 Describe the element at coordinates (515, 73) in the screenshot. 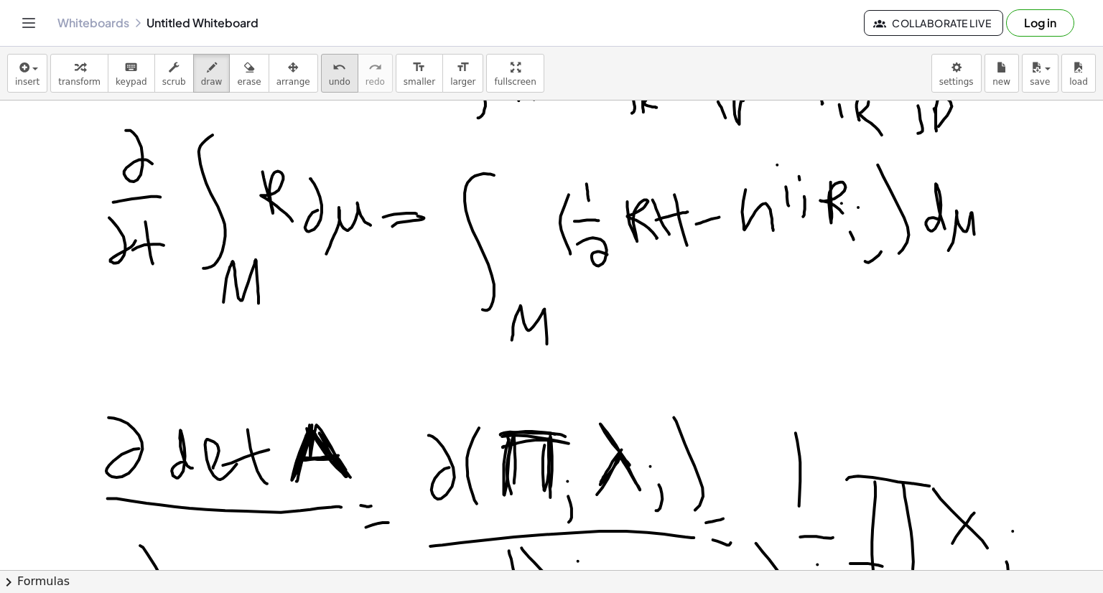

I see `button: fullscreen` at that location.